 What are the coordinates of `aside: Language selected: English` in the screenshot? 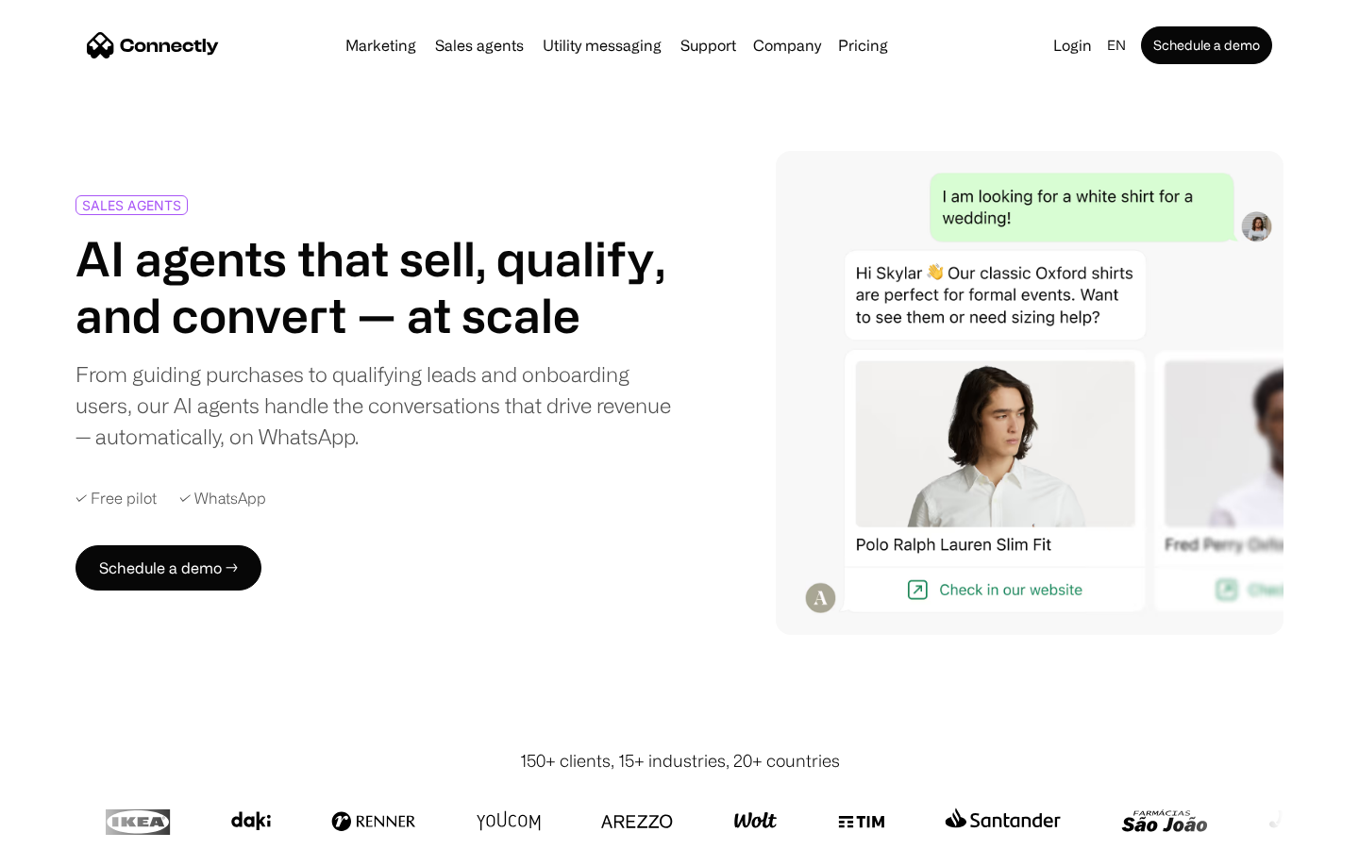 It's located at (66, 828).